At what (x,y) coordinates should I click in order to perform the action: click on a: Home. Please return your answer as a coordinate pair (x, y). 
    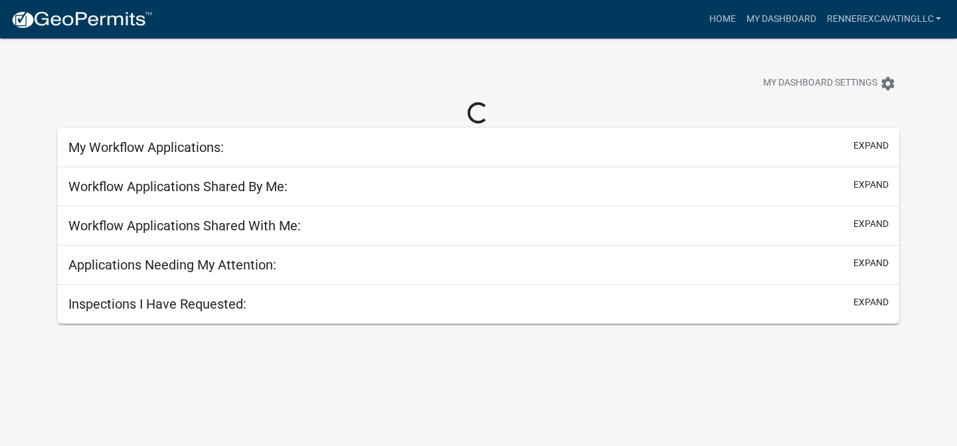
    Looking at the image, I should click on (722, 19).